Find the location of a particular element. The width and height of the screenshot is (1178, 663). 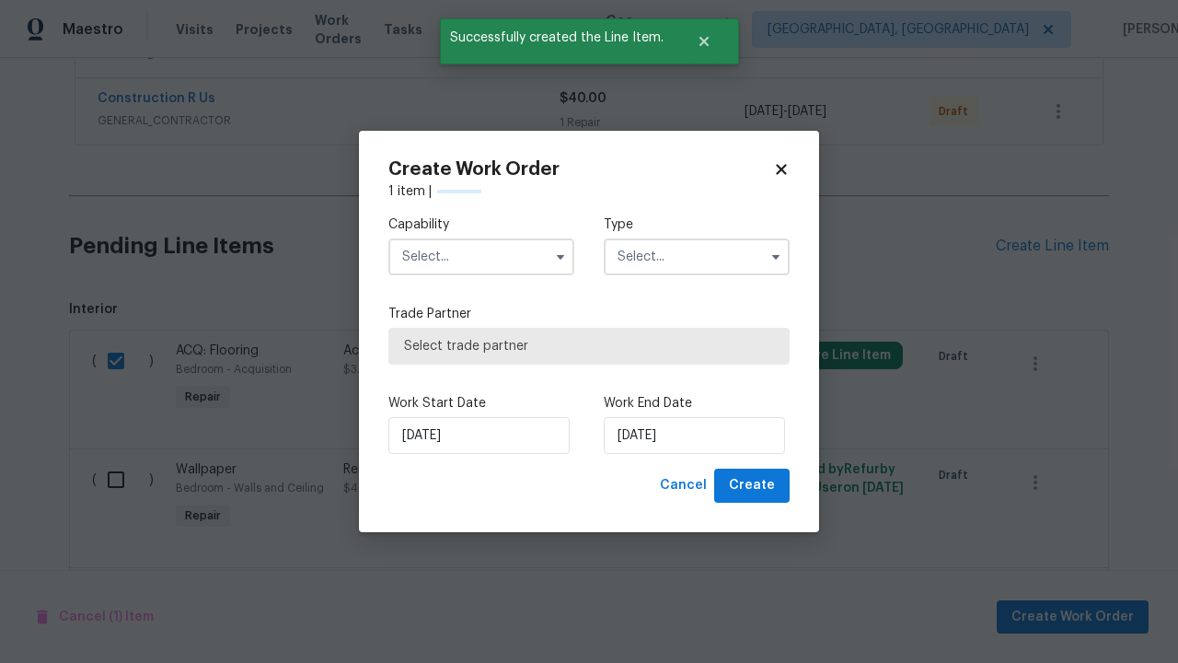

button: Cancel is located at coordinates (683, 485).